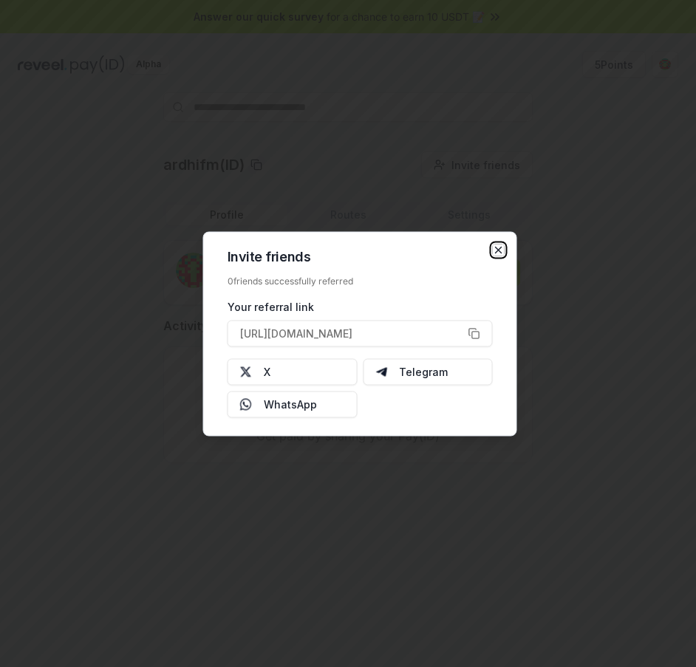  Describe the element at coordinates (428, 372) in the screenshot. I see `button: Telegram` at that location.